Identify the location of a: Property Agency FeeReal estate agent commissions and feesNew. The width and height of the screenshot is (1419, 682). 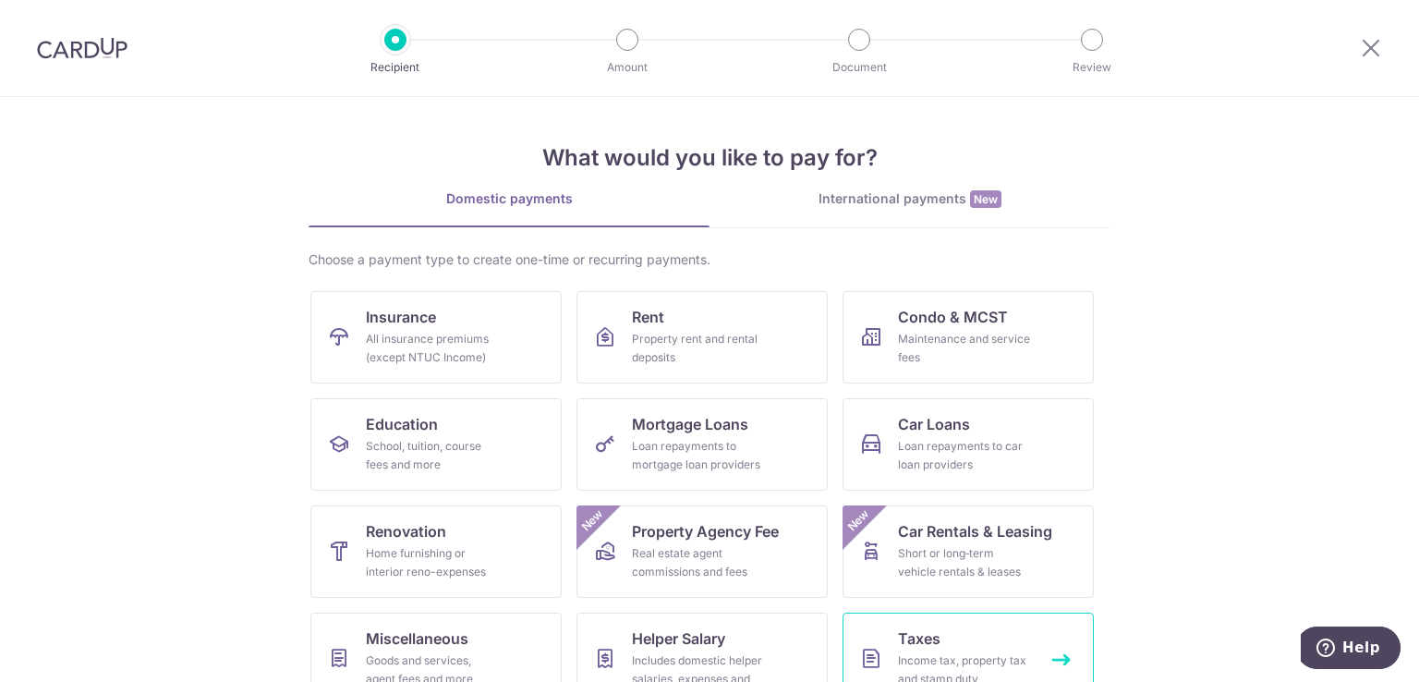
(702, 552).